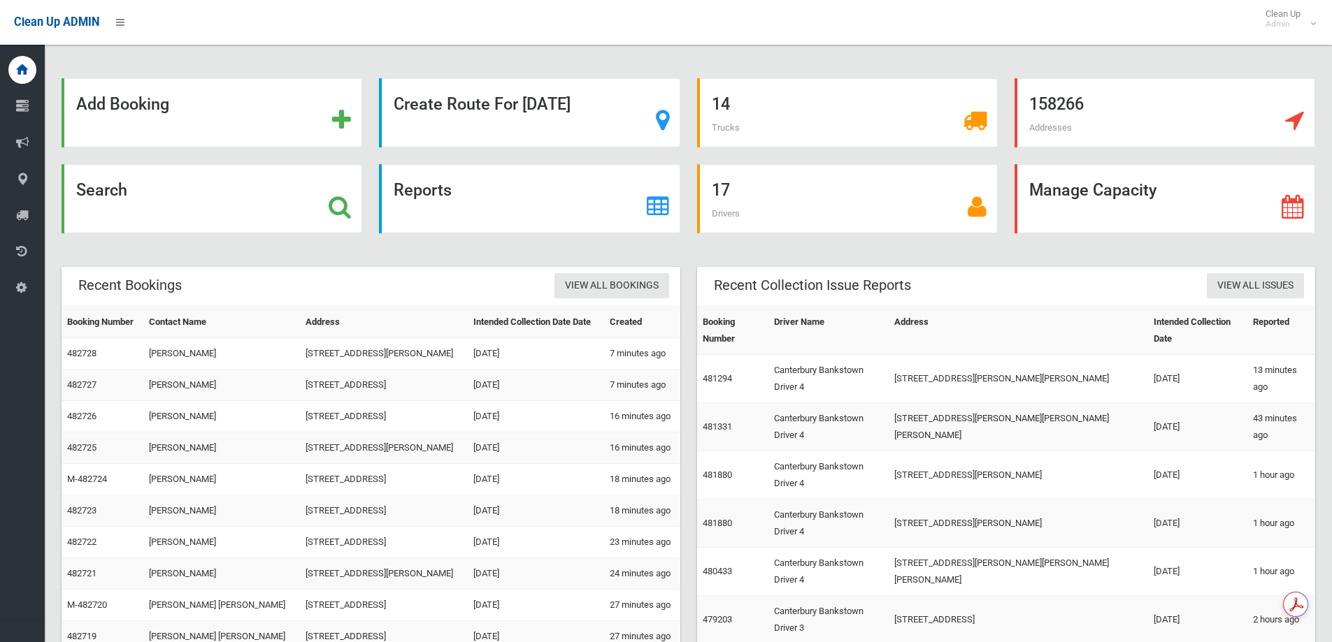 This screenshot has width=1332, height=642. What do you see at coordinates (721, 104) in the screenshot?
I see `strong: 14` at bounding box center [721, 104].